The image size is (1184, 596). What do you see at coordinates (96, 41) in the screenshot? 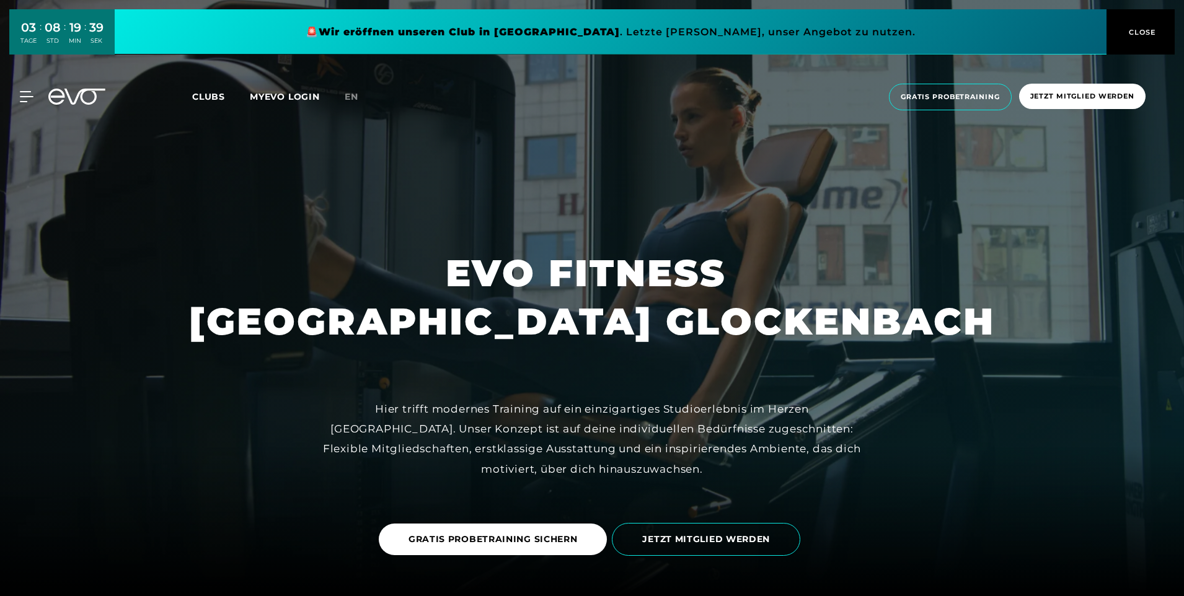
I see `div: SEK` at bounding box center [96, 41].